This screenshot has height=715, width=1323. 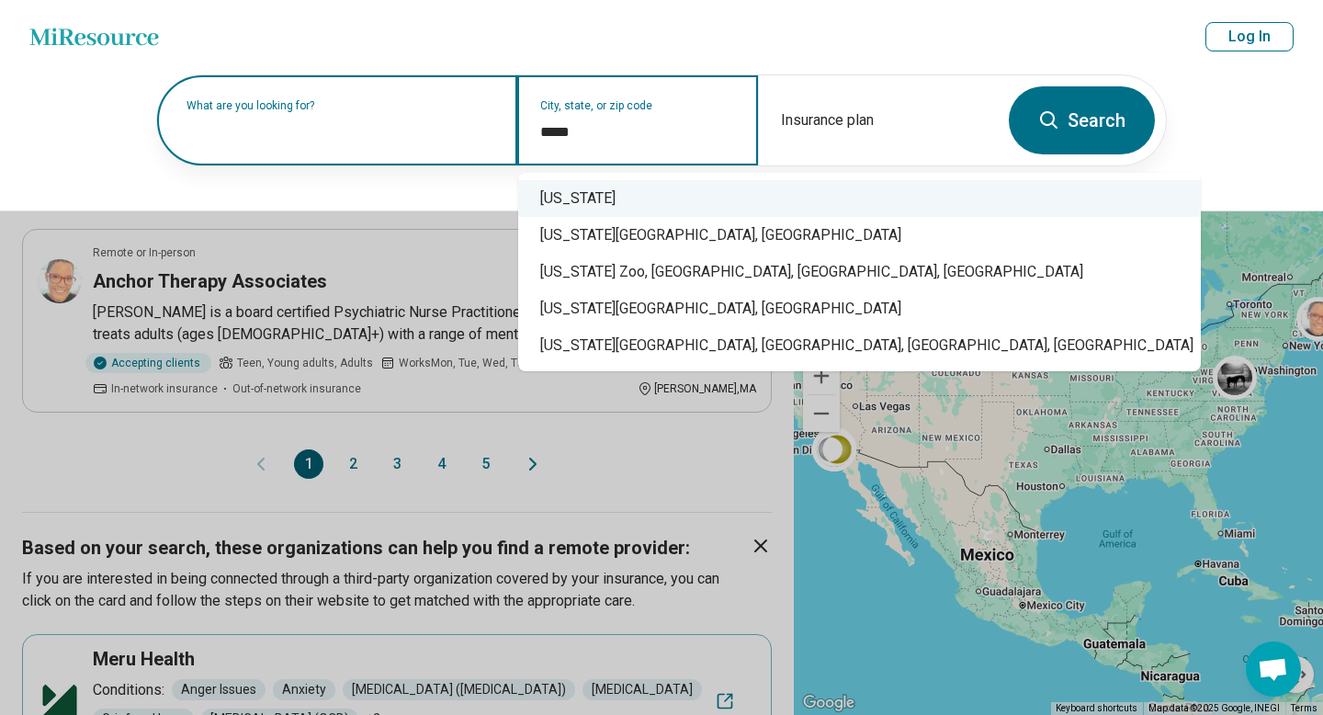 I want to click on div: Open chat, so click(x=1273, y=669).